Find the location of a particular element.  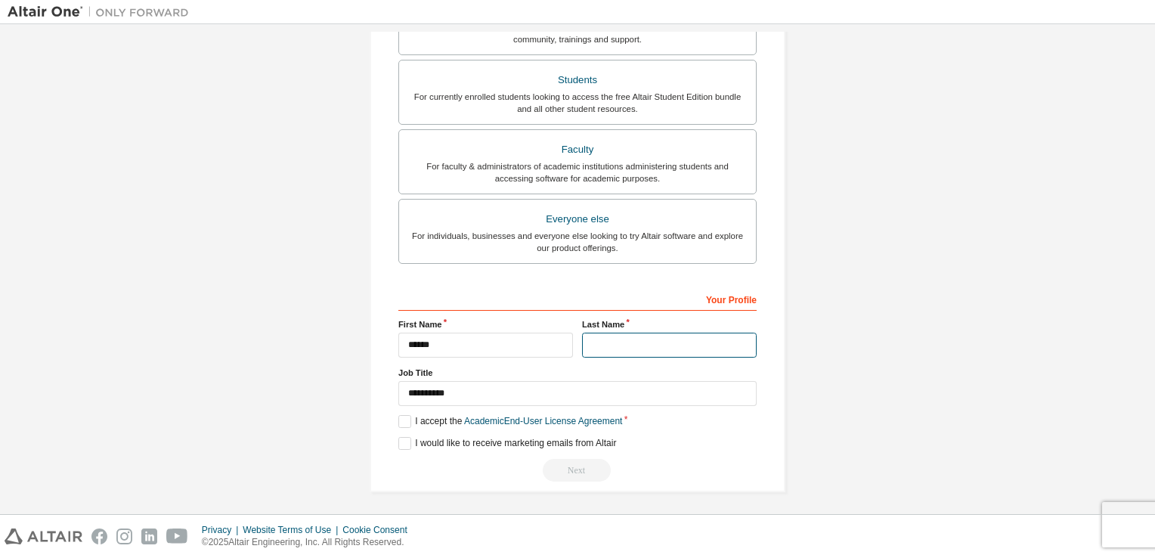

label: Last Name is located at coordinates (669, 324).